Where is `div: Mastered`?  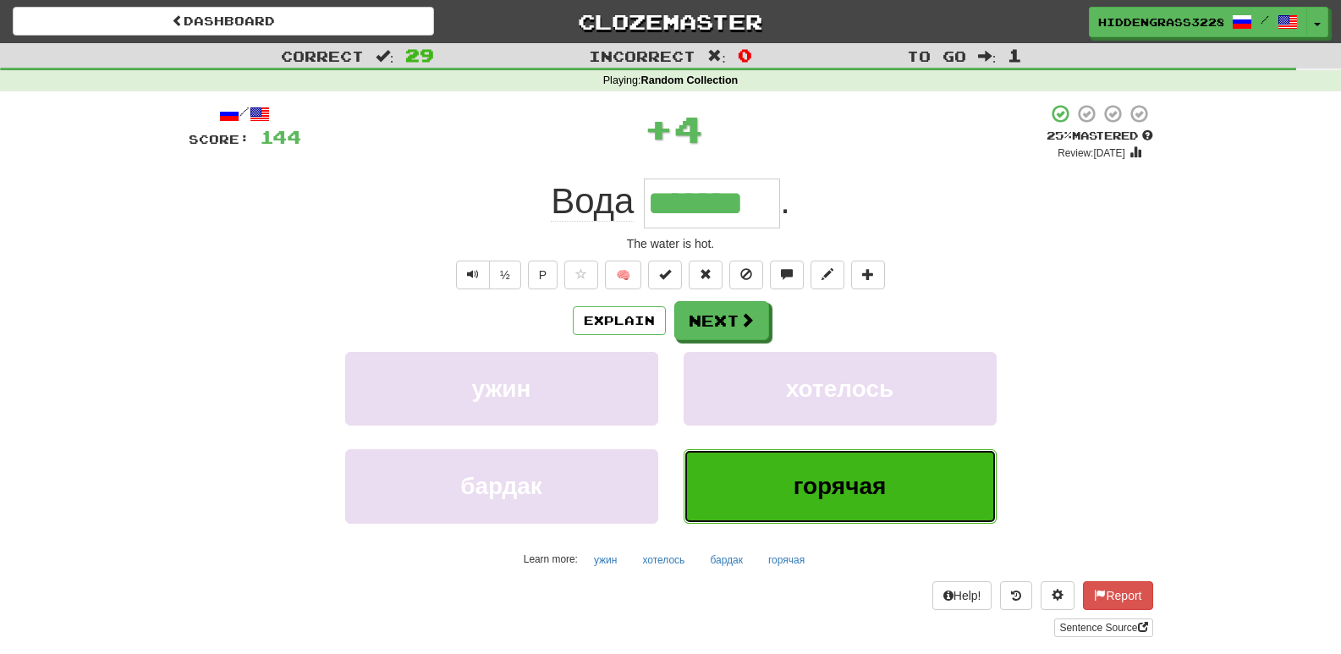
div: Mastered is located at coordinates (1099, 136).